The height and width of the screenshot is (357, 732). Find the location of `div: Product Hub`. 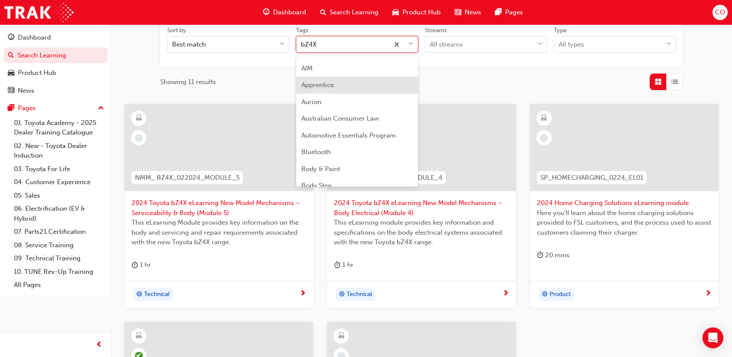

div: Product Hub is located at coordinates (37, 73).